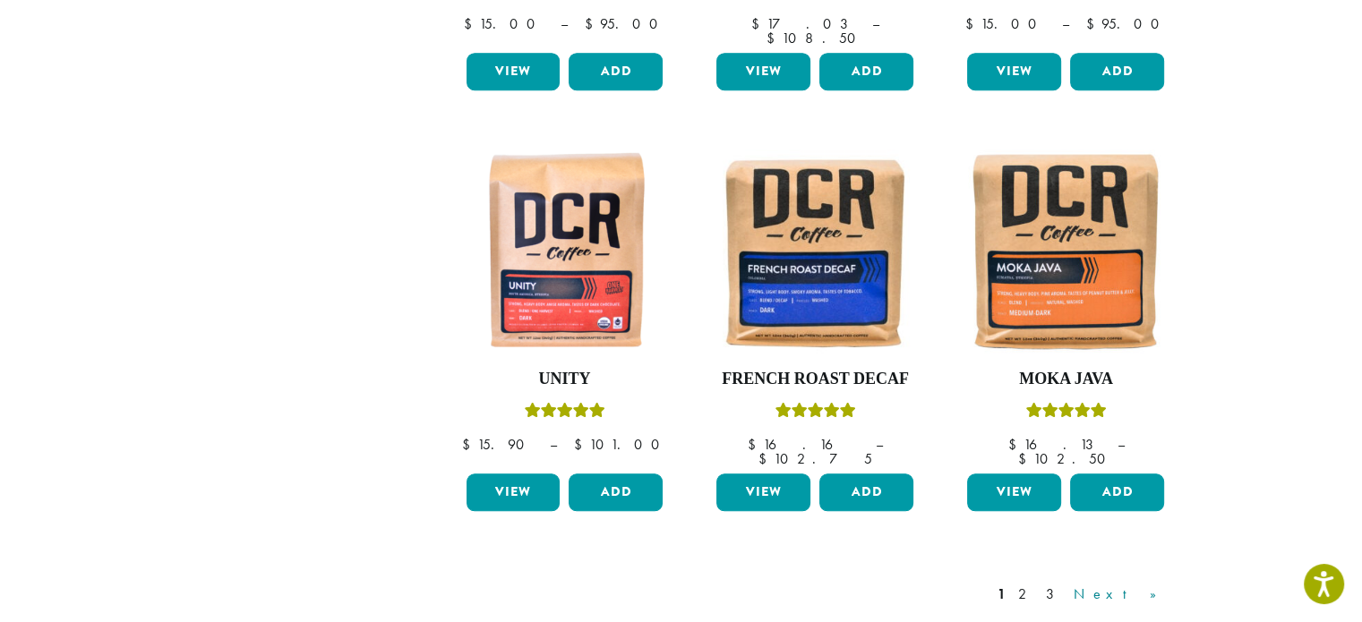 The height and width of the screenshot is (622, 1362). I want to click on a: French Roast DecafRated 5.00 out of 5, so click(815, 308).